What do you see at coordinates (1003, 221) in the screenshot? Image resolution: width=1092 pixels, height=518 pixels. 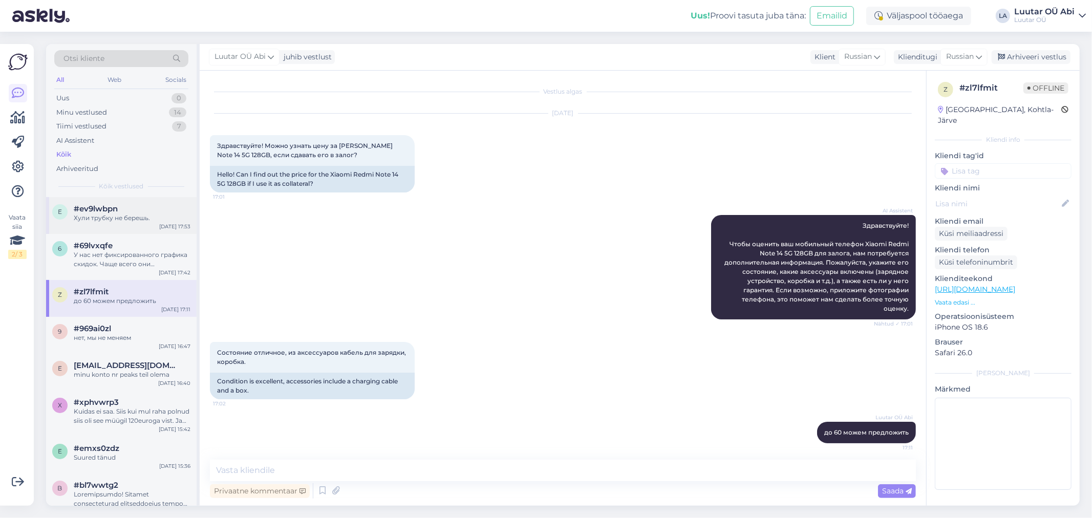 I see `p: Kliendi email` at bounding box center [1003, 221].